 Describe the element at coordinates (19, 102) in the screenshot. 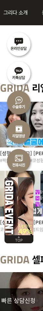

I see `img: 수술후기` at that location.